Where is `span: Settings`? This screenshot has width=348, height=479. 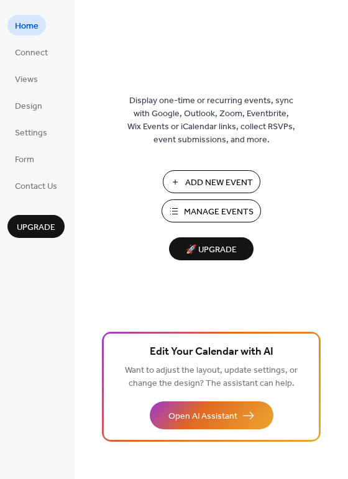
span: Settings is located at coordinates (31, 133).